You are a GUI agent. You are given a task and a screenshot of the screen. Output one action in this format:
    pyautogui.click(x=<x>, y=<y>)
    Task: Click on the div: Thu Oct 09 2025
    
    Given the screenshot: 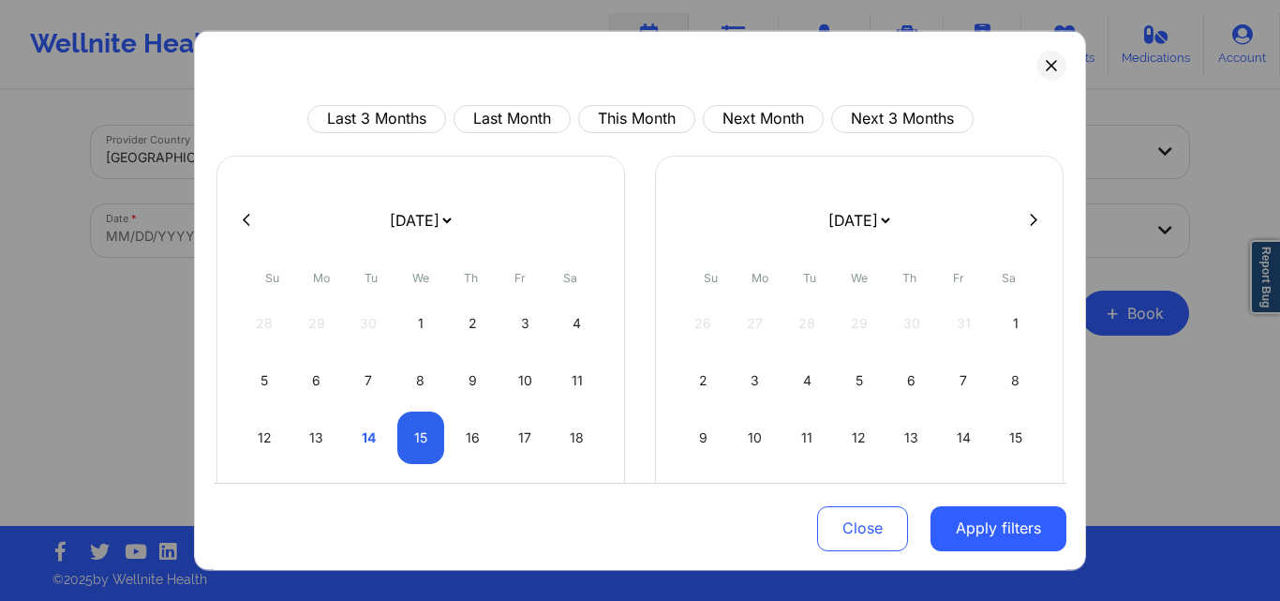 What is the action you would take?
    pyautogui.click(x=472, y=380)
    